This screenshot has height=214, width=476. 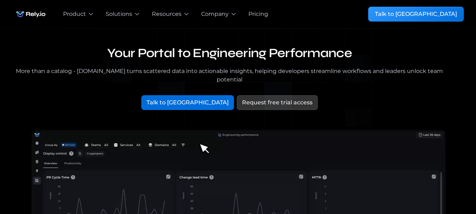 What do you see at coordinates (258, 14) in the screenshot?
I see `div: Pricing` at bounding box center [258, 14].